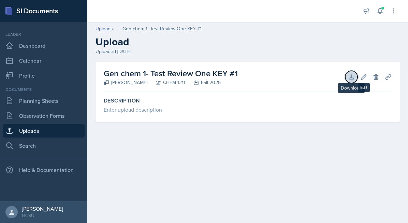  I want to click on div: CHEM 1211, so click(166, 82).